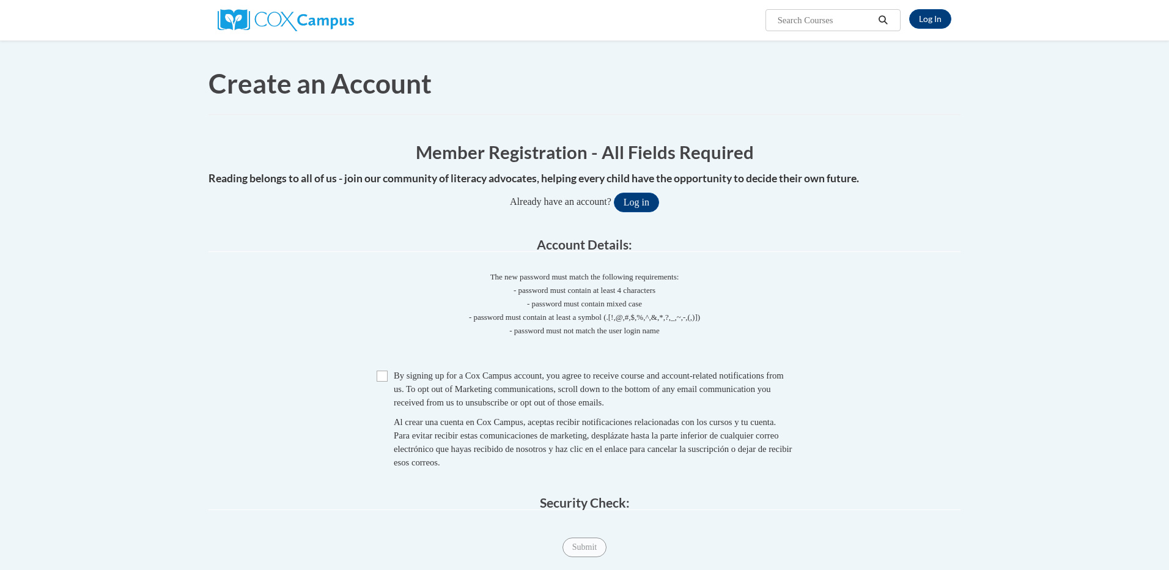 This screenshot has width=1169, height=570. Describe the element at coordinates (584, 547) in the screenshot. I see `input: Submit` at that location.